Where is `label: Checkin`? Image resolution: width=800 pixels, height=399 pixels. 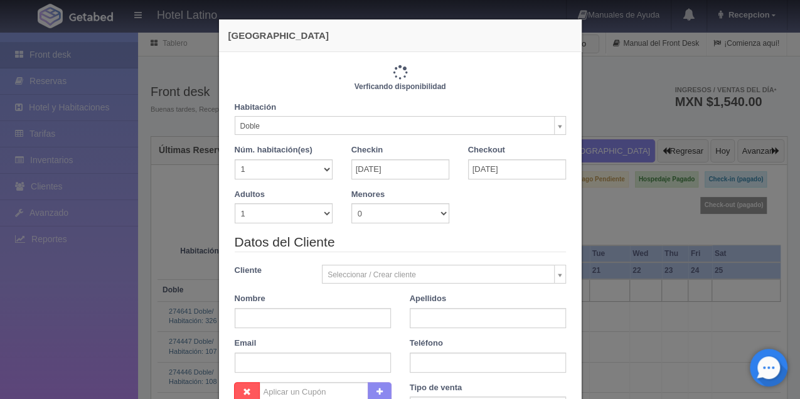 label: Checkin is located at coordinates (367, 150).